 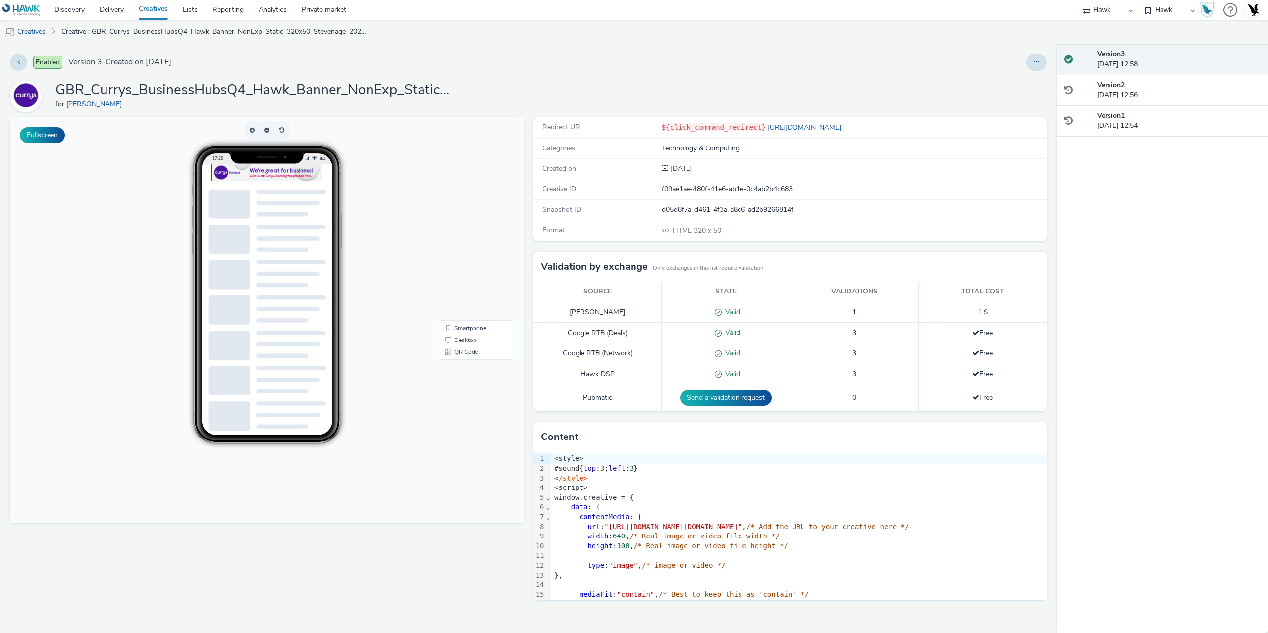 What do you see at coordinates (704, 536) in the screenshot?
I see `span: /* Real image or video file width */` at bounding box center [704, 536].